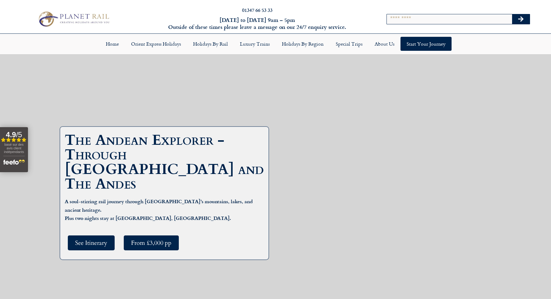  What do you see at coordinates (257, 10) in the screenshot?
I see `a: 01347 66 53 33` at bounding box center [257, 10].